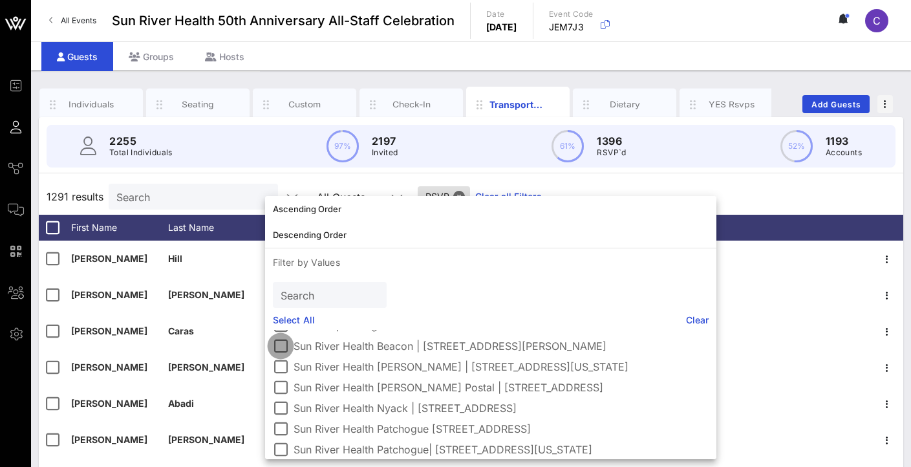 This screenshot has width=911, height=467. What do you see at coordinates (385, 153) in the screenshot?
I see `p: Invited` at bounding box center [385, 153].